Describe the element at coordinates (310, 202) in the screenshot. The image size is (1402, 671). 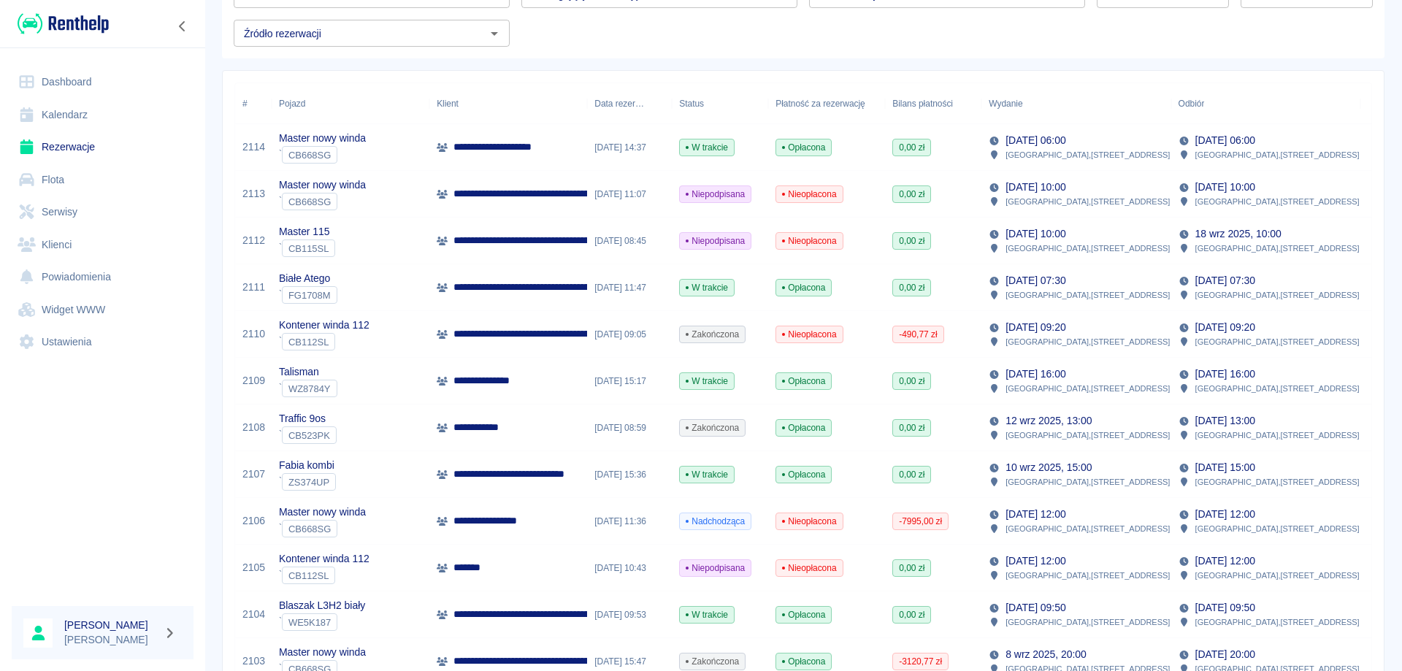
I see `span: CB668SG` at that location.